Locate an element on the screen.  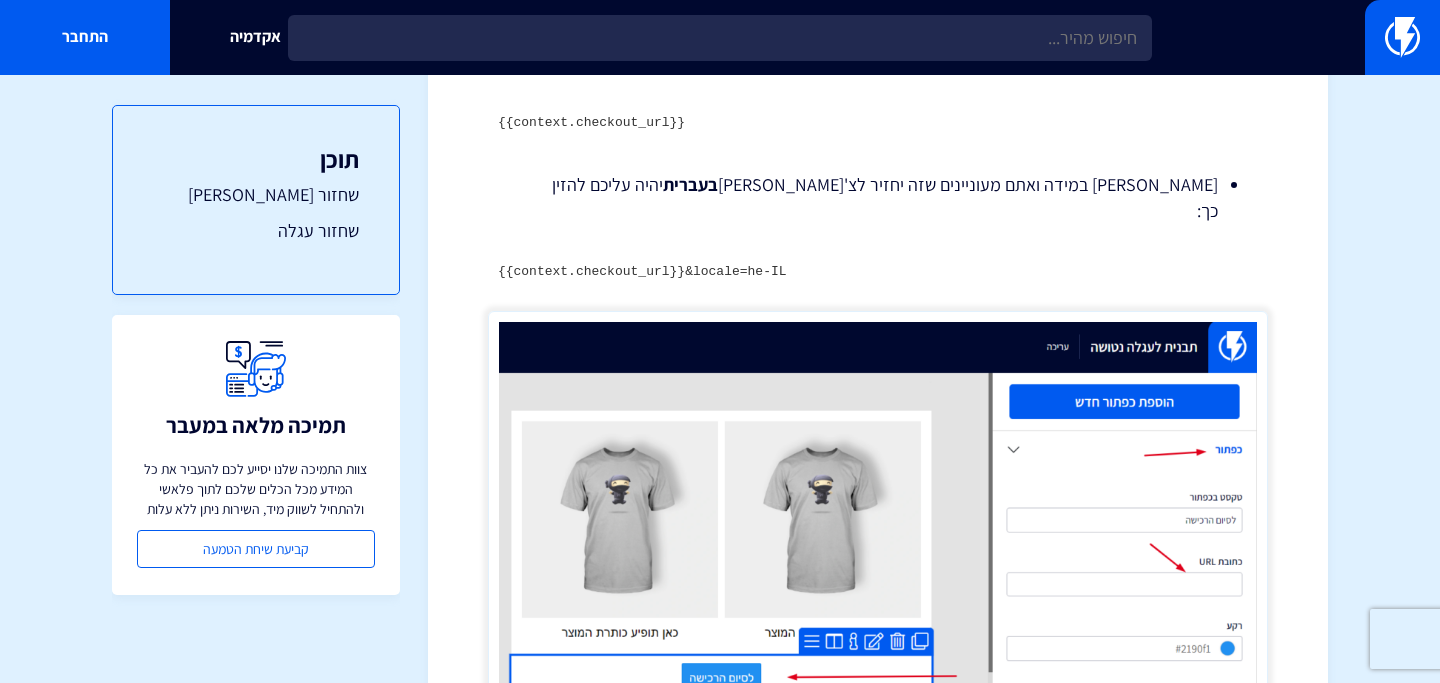
a: קביעת שיחת הטמעה is located at coordinates (256, 549).